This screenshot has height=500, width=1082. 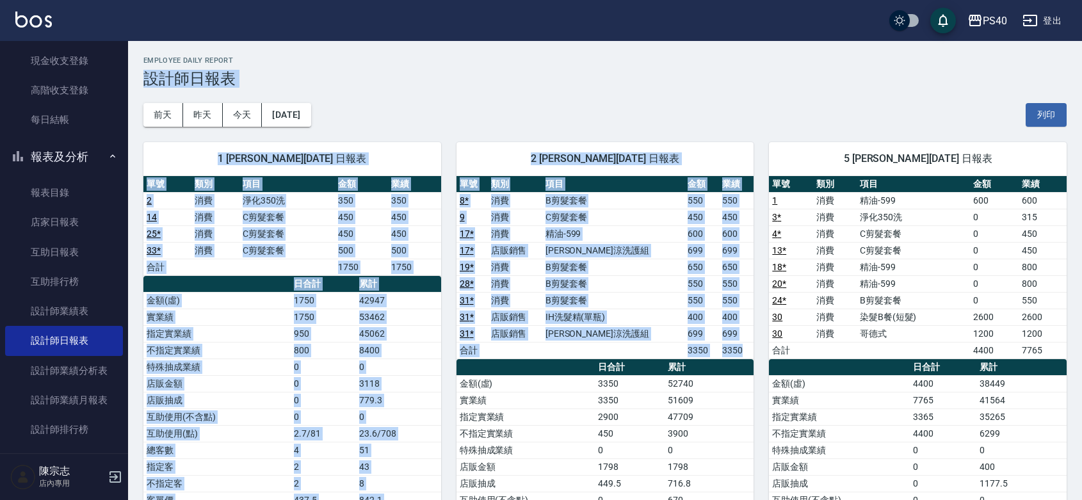 I want to click on button: 今天, so click(x=243, y=115).